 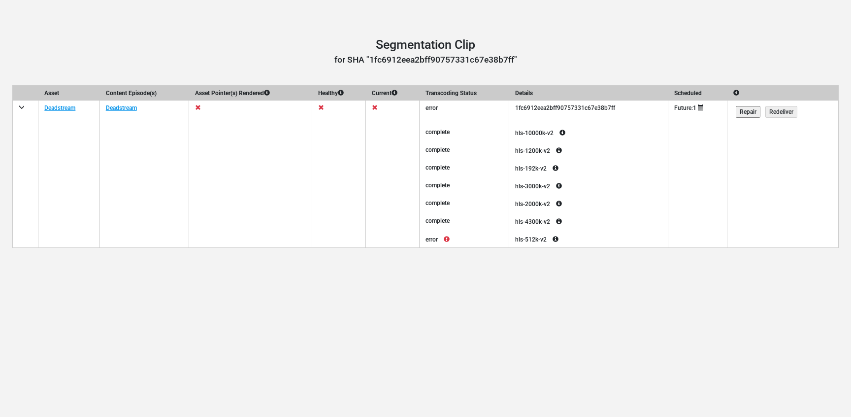 I want to click on div: hls-1200k-v2, so click(x=588, y=150).